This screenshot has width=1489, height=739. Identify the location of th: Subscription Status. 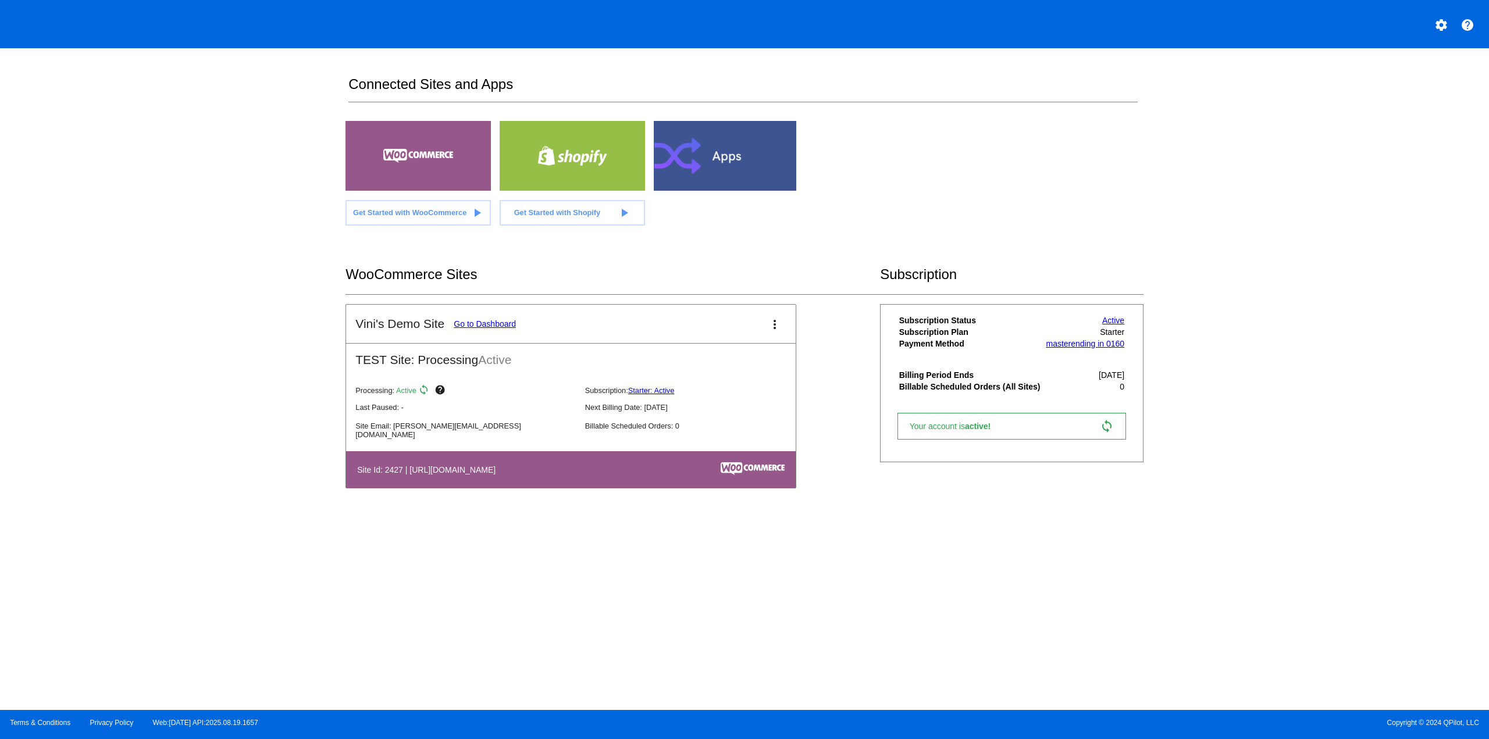
(971, 321).